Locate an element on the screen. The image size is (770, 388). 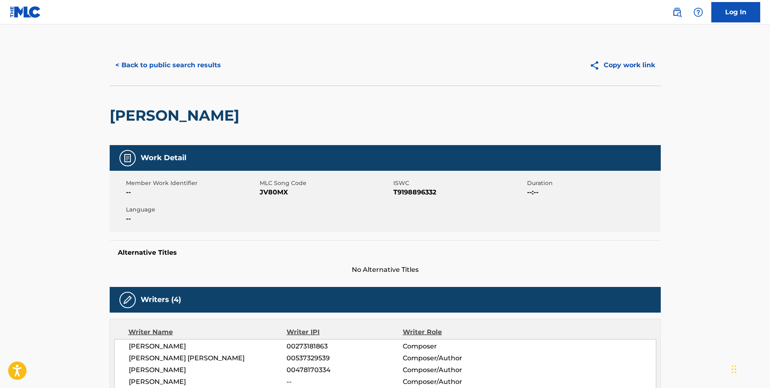
img: Work Detail is located at coordinates (128, 158).